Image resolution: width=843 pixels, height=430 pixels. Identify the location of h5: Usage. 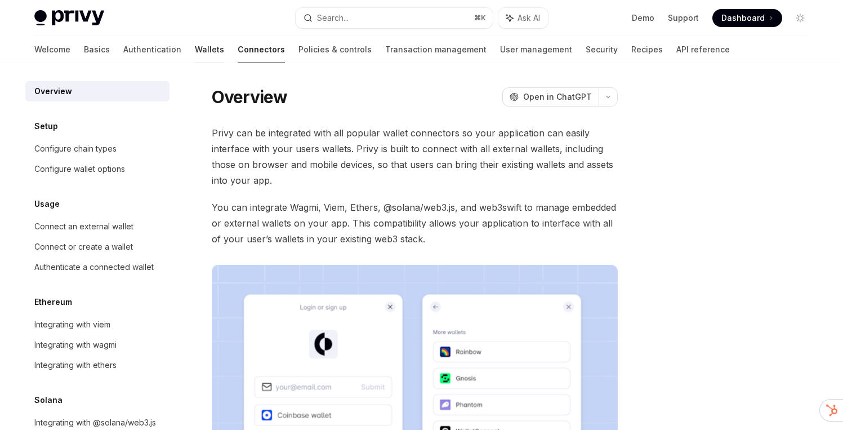
(47, 204).